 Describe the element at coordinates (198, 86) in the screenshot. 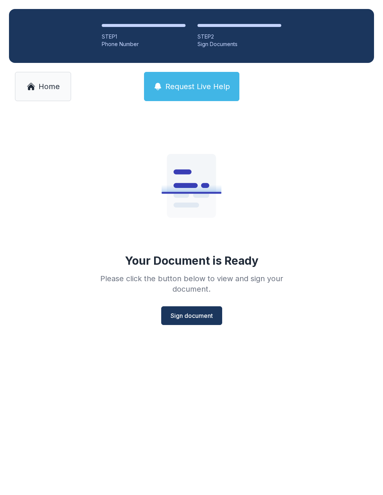

I see `span: Request Live Help` at that location.